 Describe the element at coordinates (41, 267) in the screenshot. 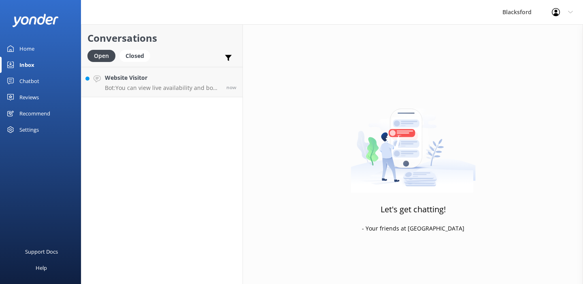

I see `div: Help` at that location.